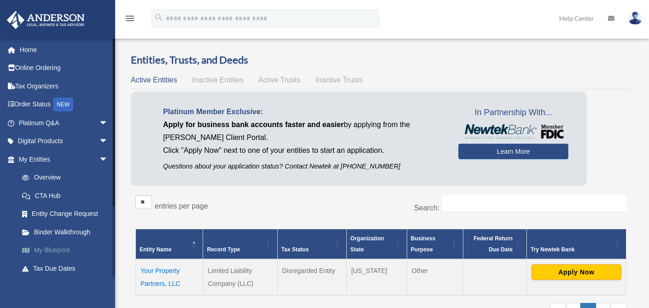  Describe the element at coordinates (240, 245) in the screenshot. I see `th: Record Type: Activate to sort` at that location.